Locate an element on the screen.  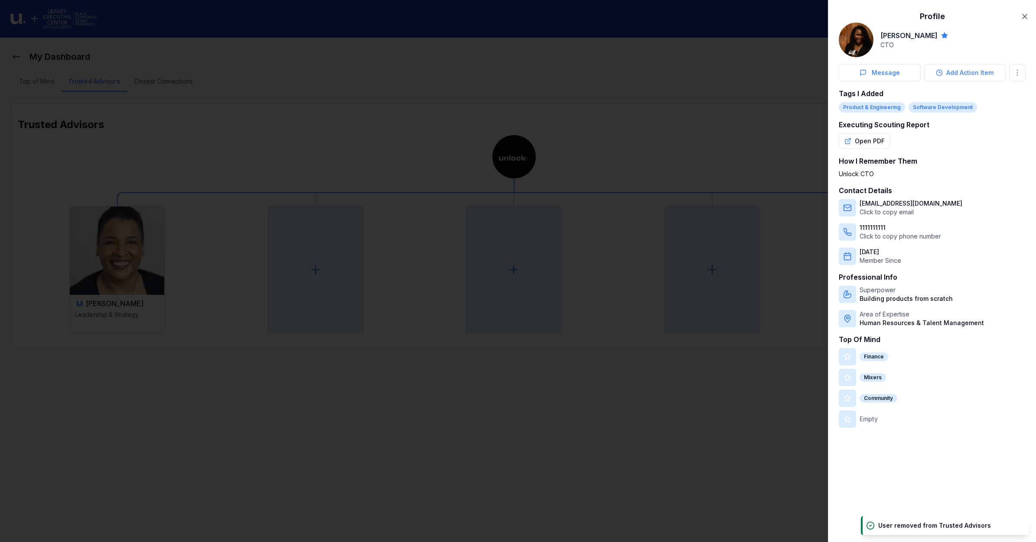
div: User removed from Trusted Advisors is located at coordinates (934, 526).